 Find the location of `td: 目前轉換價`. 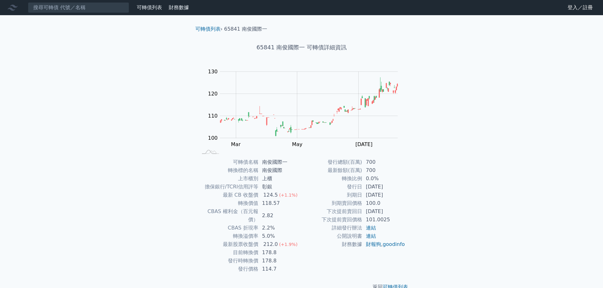

td: 目前轉換價 is located at coordinates (228, 253).